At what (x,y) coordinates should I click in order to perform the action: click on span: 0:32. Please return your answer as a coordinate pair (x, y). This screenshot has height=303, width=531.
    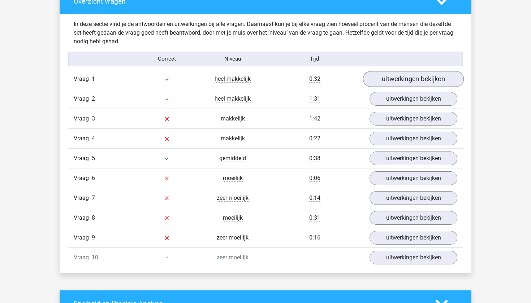
    Looking at the image, I should click on (314, 79).